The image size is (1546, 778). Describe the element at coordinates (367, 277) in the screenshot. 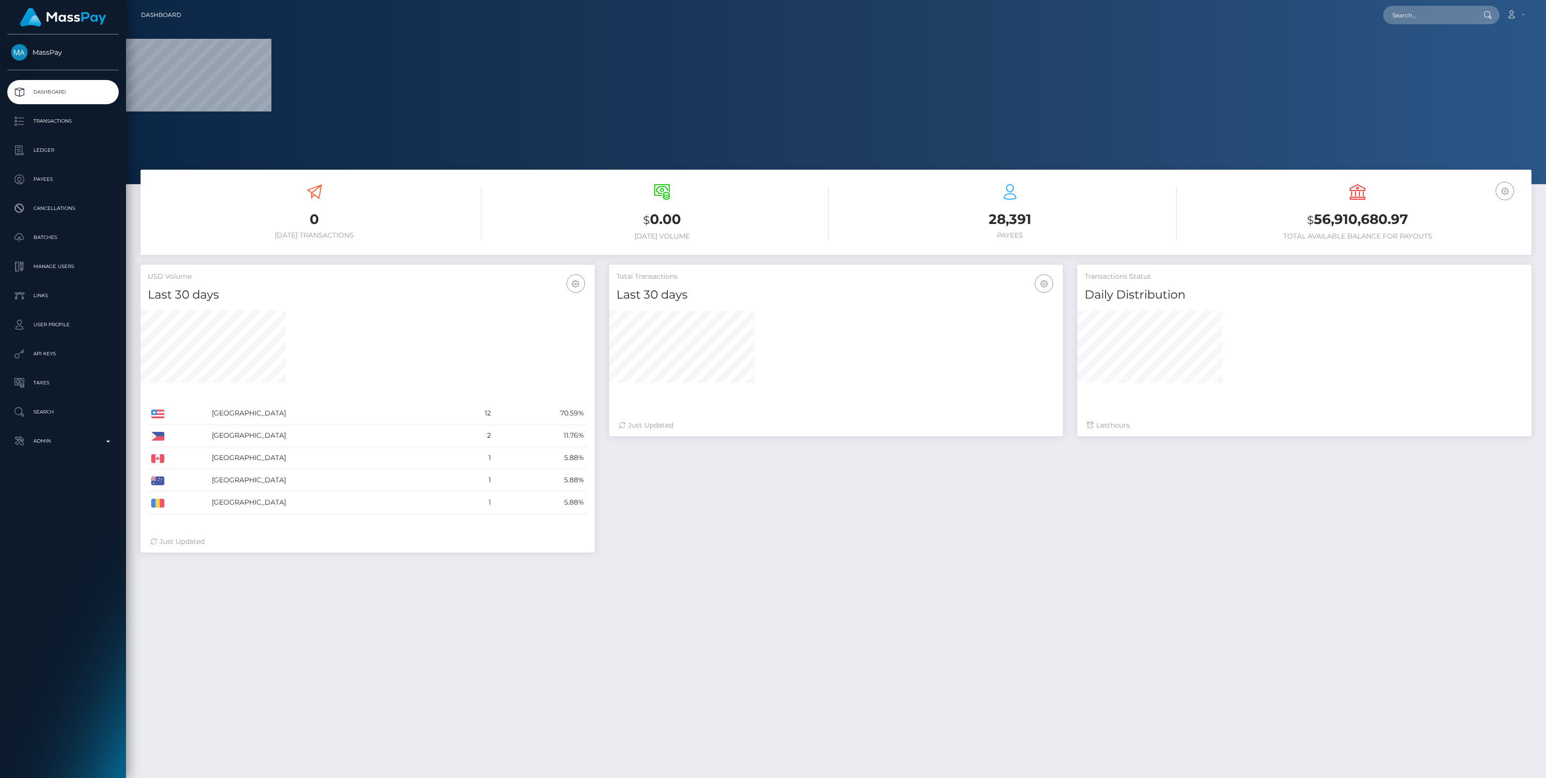

I see `h5: USD Volume` at that location.